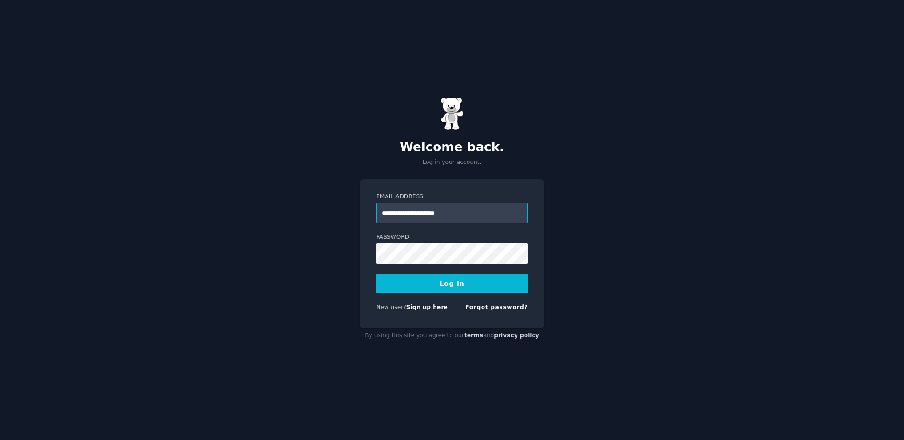 This screenshot has height=440, width=904. What do you see at coordinates (452, 283) in the screenshot?
I see `button: Log In` at bounding box center [452, 283].